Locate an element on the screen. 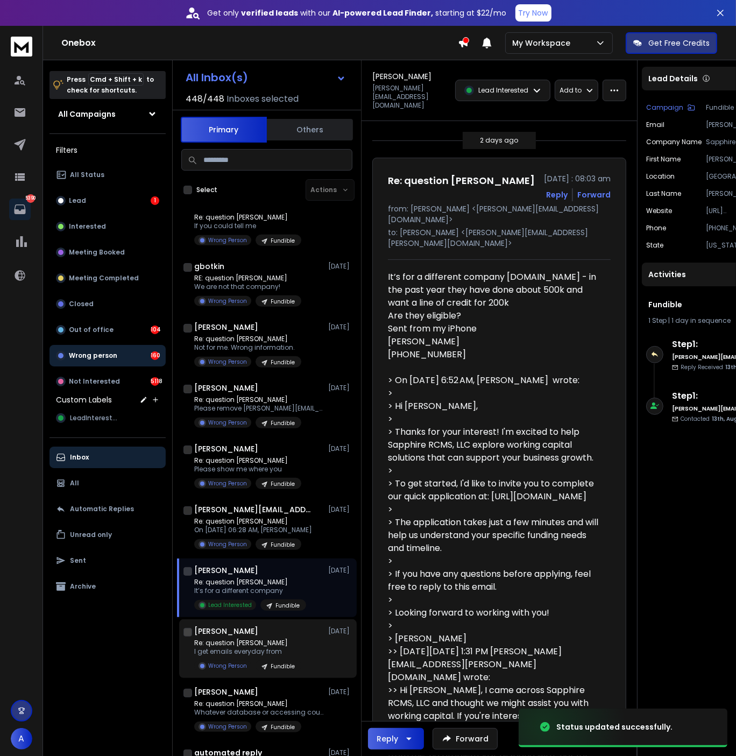 This screenshot has height=756, width=736. p: I get emails everyday from is located at coordinates (247, 651).